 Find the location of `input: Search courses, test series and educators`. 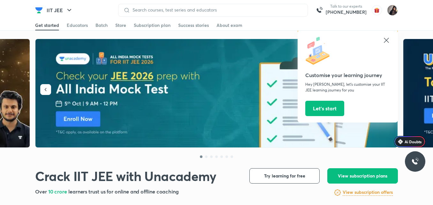

input: Search courses, test series and educators is located at coordinates (216, 10).